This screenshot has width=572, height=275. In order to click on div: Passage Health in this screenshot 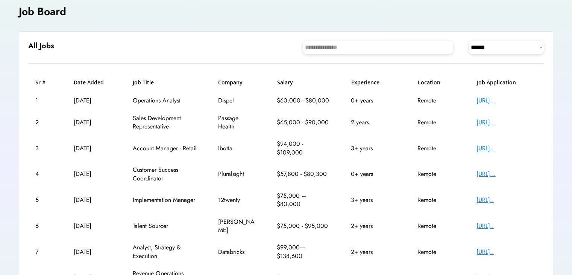, I will do `click(237, 122)`.